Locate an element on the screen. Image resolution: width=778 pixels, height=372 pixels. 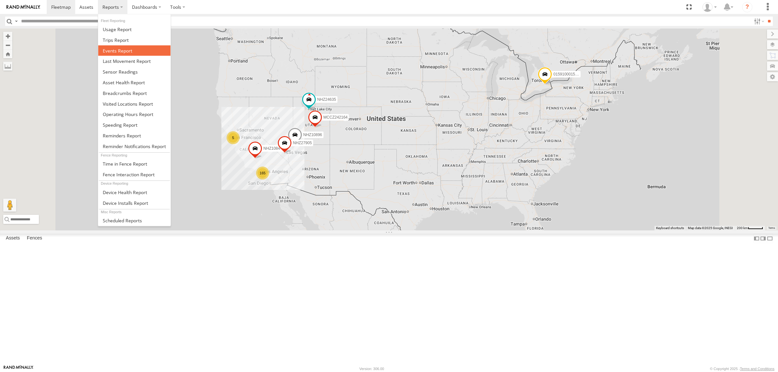
label: Map Settings is located at coordinates (772, 77).